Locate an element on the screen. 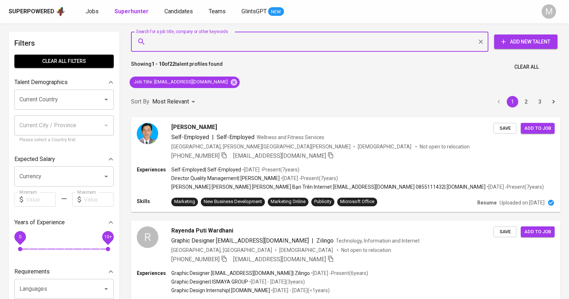  nav: pagination navigation is located at coordinates (526, 102).